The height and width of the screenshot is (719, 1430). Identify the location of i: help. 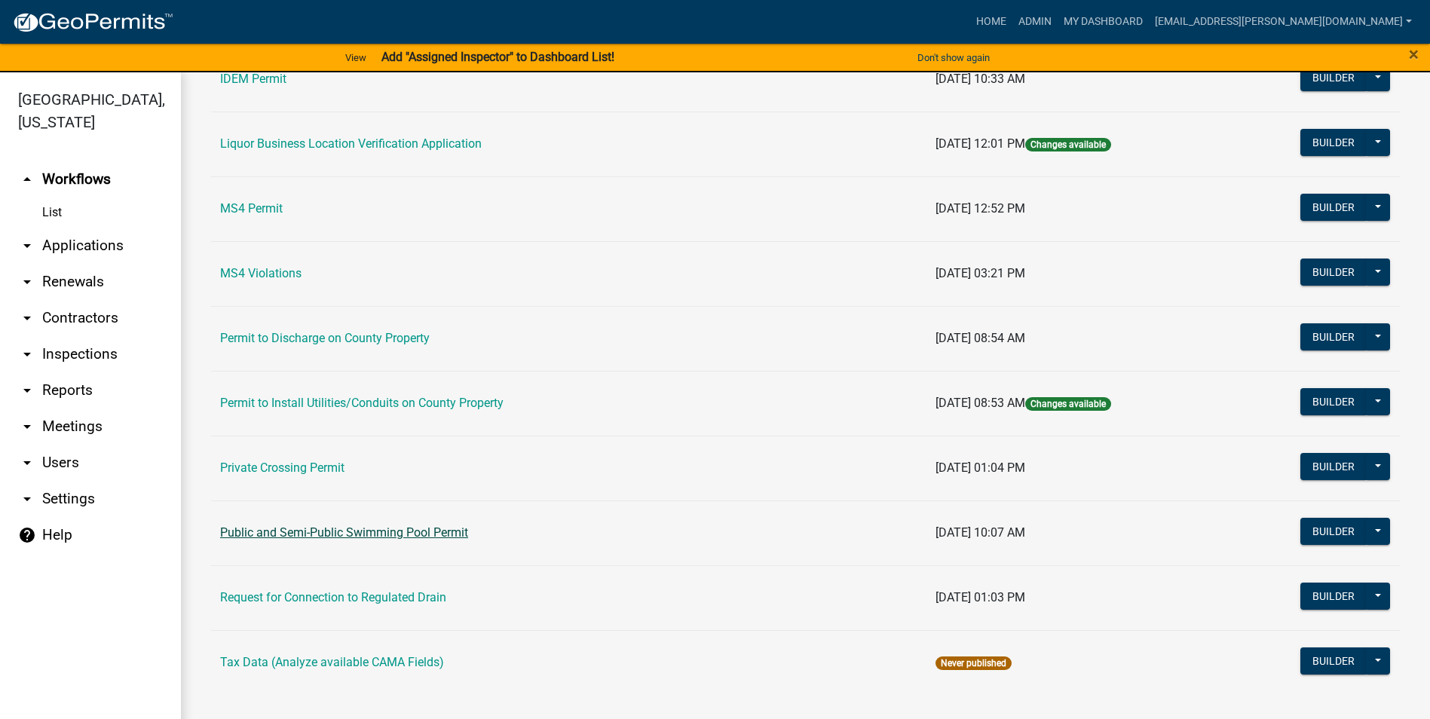
(27, 535).